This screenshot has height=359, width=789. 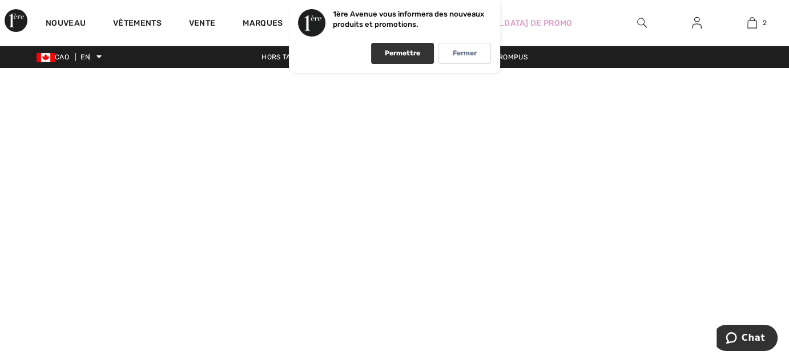 I want to click on img: Mon sac, so click(x=752, y=23).